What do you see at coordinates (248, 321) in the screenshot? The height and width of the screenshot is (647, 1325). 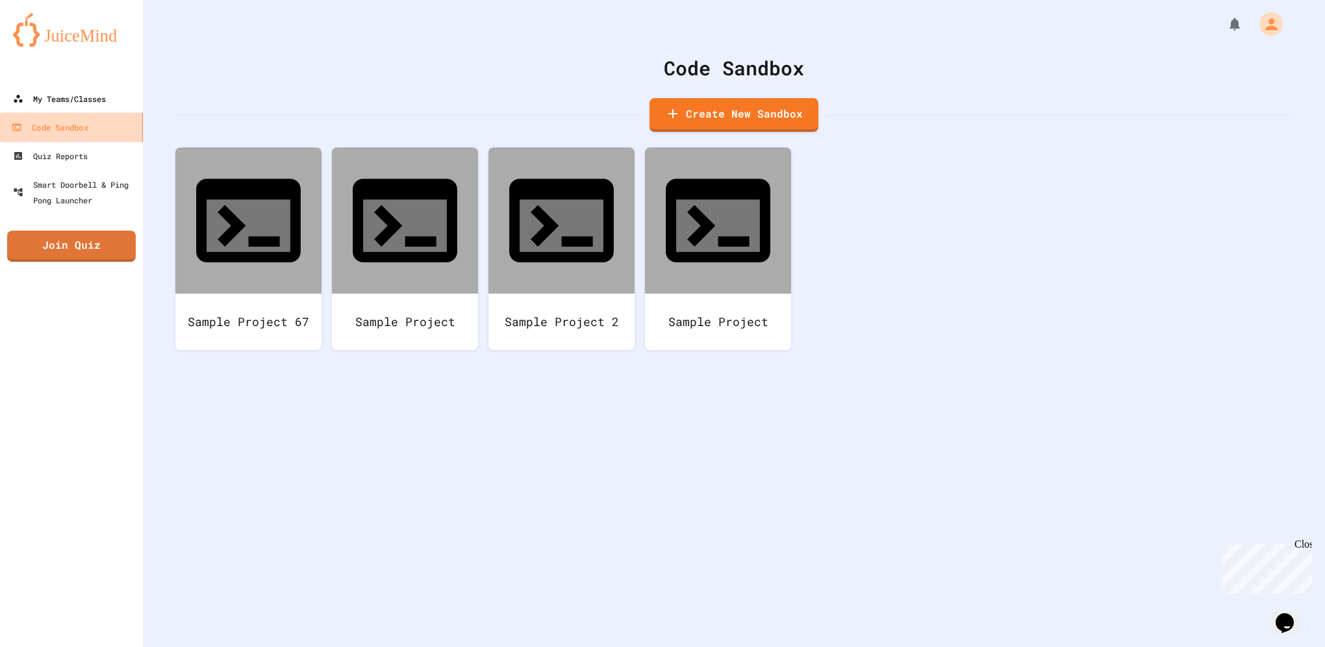 I see `div: Sample Project 67` at bounding box center [248, 321].